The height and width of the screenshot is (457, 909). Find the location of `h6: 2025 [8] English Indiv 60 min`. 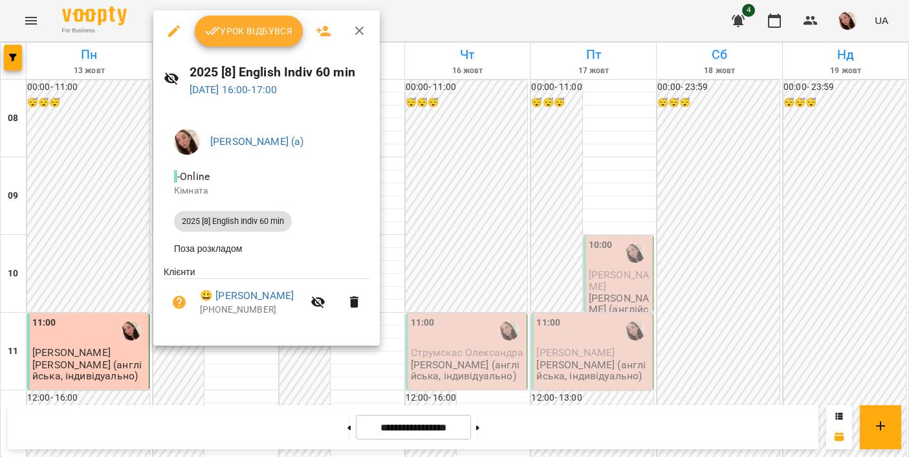

h6: 2025 [8] English Indiv 60 min is located at coordinates (279, 72).